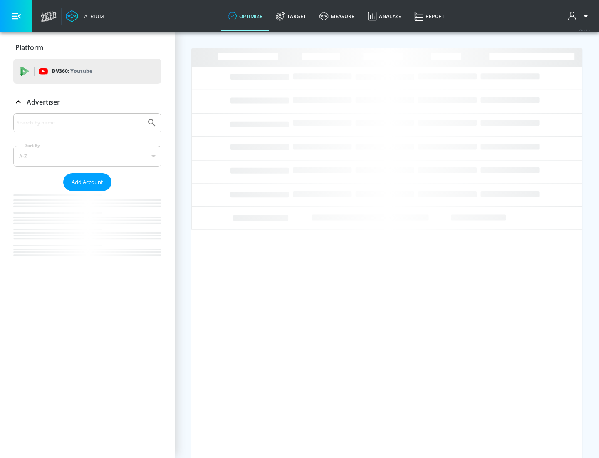 This screenshot has height=458, width=599. Describe the element at coordinates (92, 16) in the screenshot. I see `div: Atrium` at that location.